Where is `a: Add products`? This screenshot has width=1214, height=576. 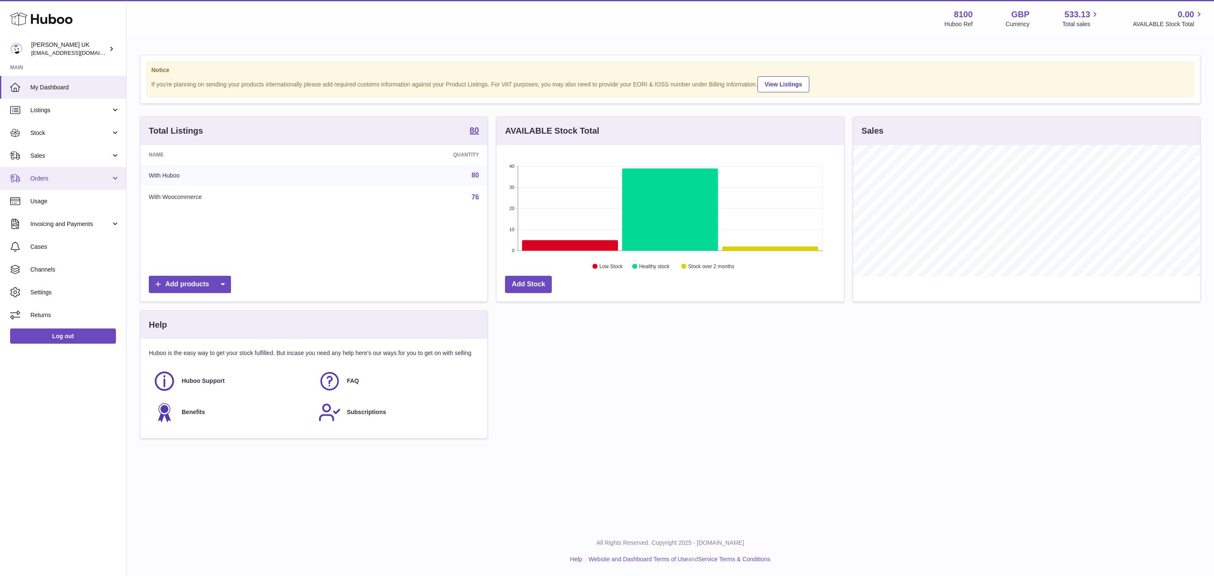 a: Add products is located at coordinates (190, 284).